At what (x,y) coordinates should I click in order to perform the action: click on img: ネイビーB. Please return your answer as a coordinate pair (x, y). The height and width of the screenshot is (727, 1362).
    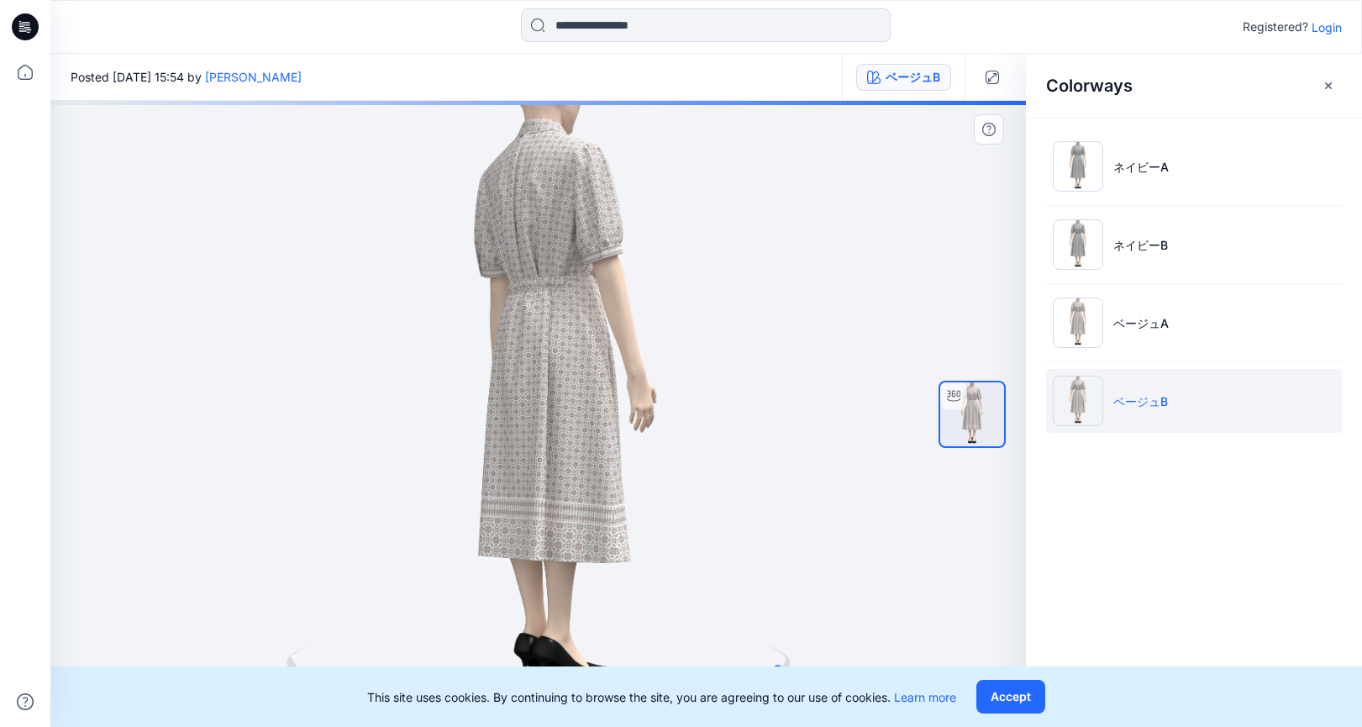
    Looking at the image, I should click on (1078, 245).